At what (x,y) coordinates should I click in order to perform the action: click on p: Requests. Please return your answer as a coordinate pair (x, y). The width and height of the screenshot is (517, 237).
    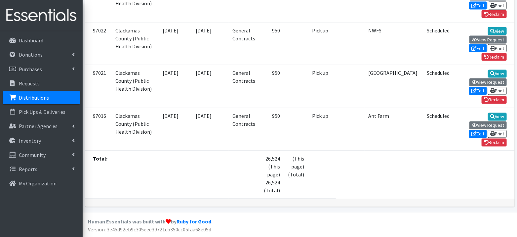
    Looking at the image, I should click on (29, 83).